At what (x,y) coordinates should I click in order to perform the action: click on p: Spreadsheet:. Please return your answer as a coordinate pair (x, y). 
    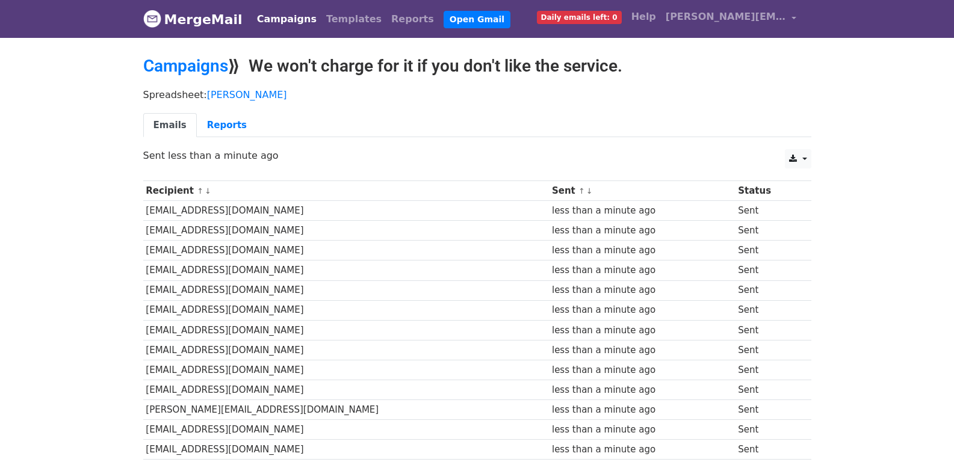
    Looking at the image, I should click on (477, 94).